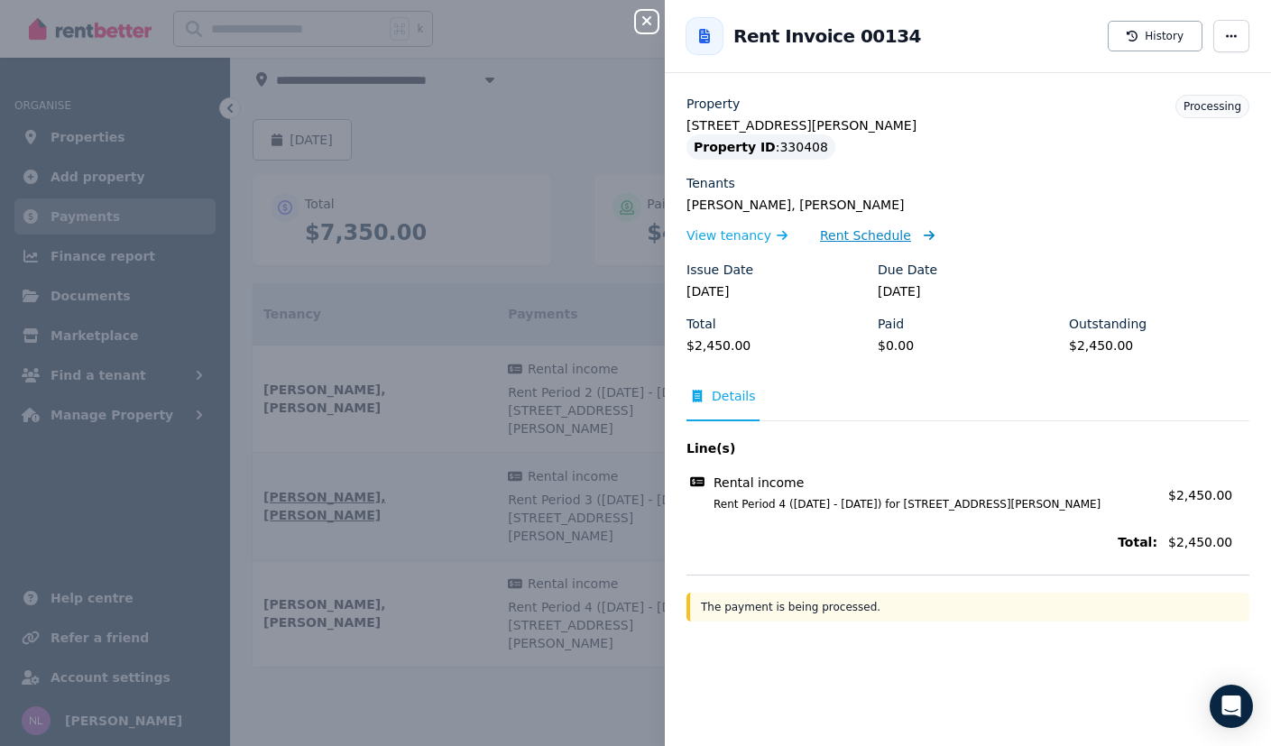 This screenshot has height=746, width=1271. I want to click on label: Property, so click(713, 104).